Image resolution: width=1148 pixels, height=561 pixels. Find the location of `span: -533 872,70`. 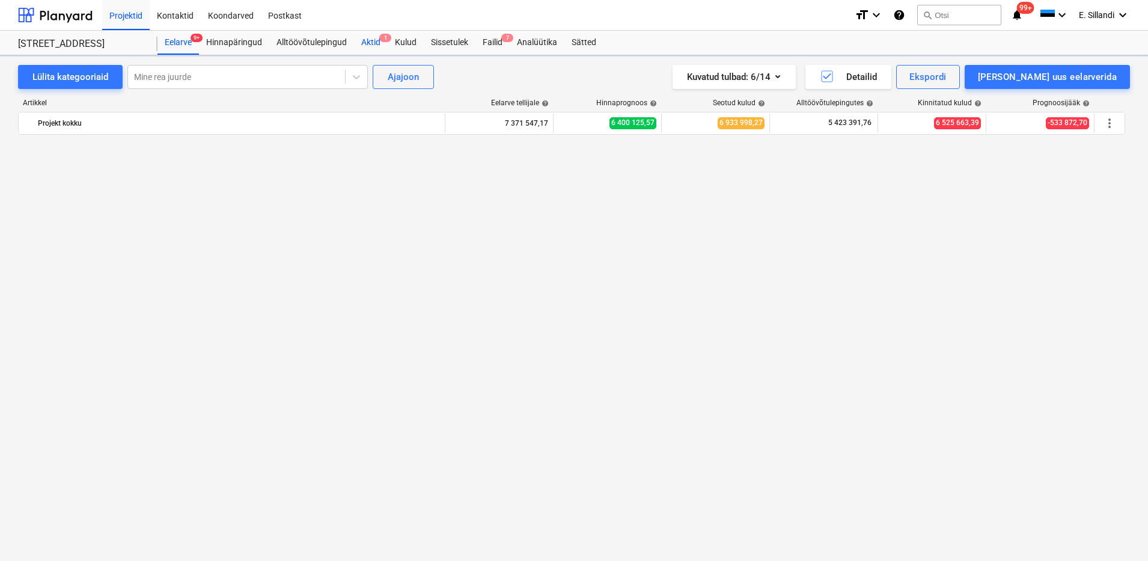

span: -533 872,70 is located at coordinates (1067, 123).